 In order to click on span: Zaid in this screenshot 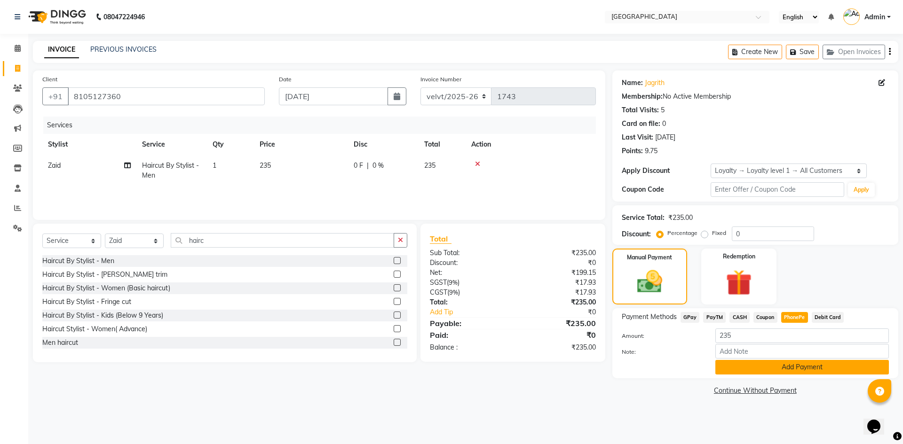, I will do `click(54, 165)`.